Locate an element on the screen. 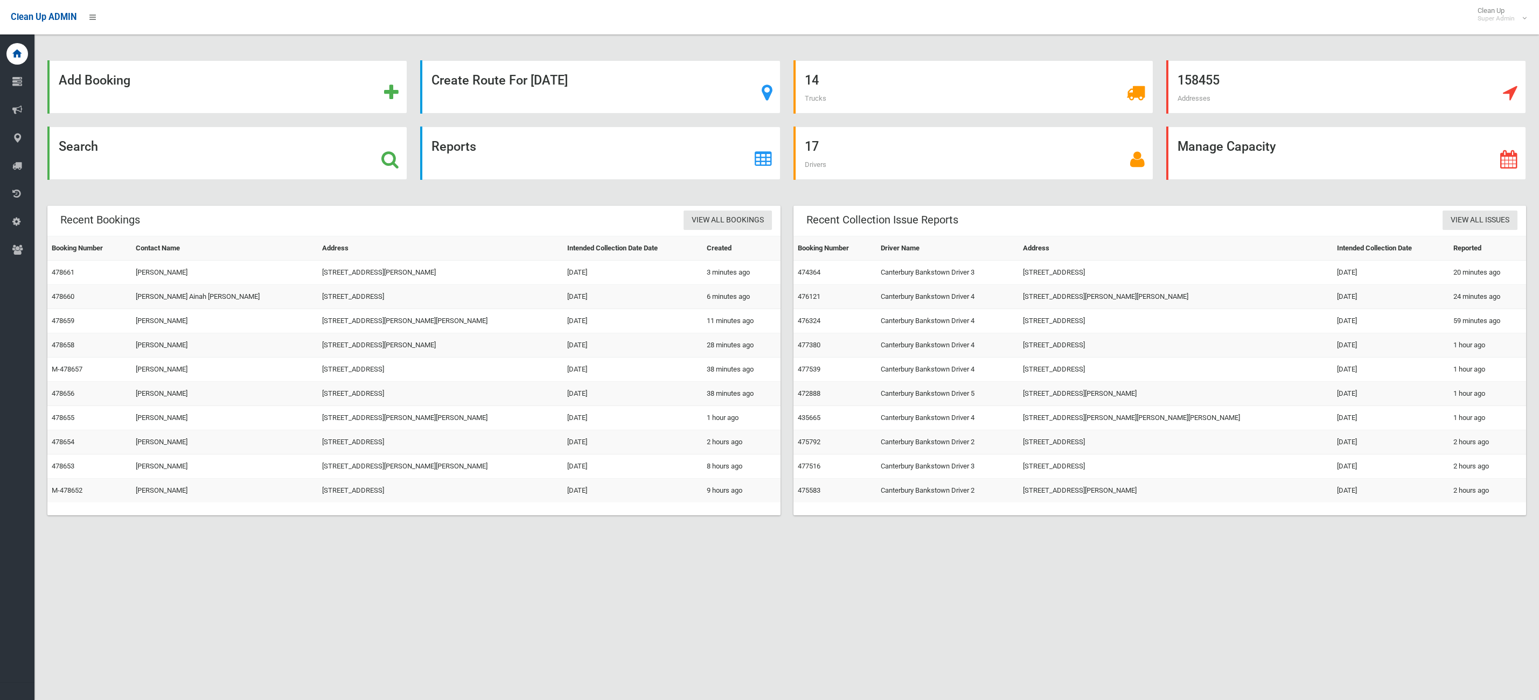 The height and width of the screenshot is (700, 1539). a: 478659 is located at coordinates (63, 320).